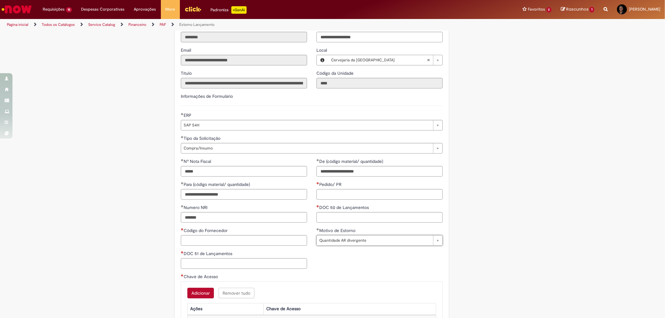 This screenshot has width=665, height=318. What do you see at coordinates (428, 60) in the screenshot?
I see `abbr: Limpar campo Local` at bounding box center [428, 60].